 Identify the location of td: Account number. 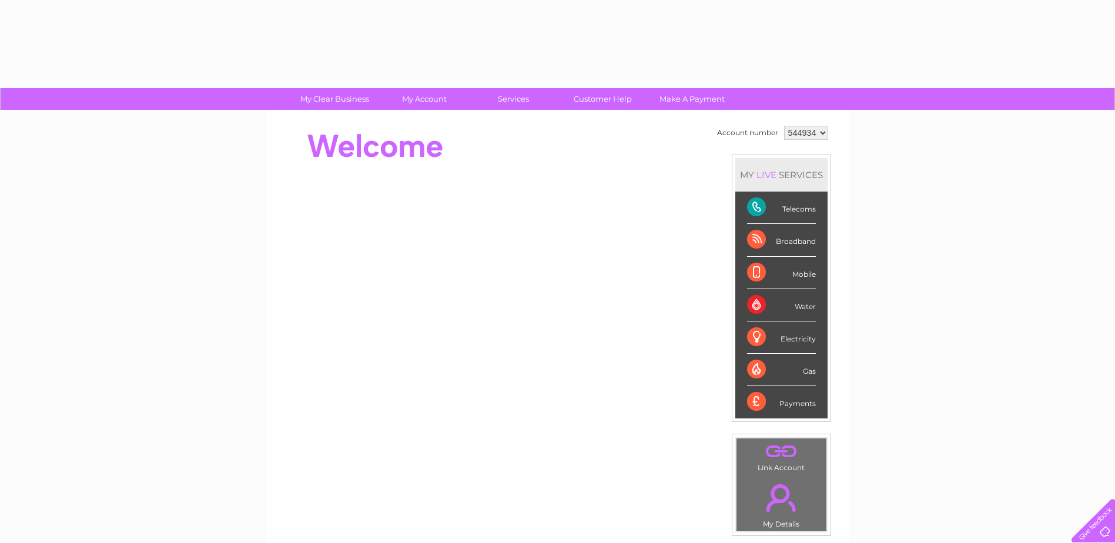
(747, 133).